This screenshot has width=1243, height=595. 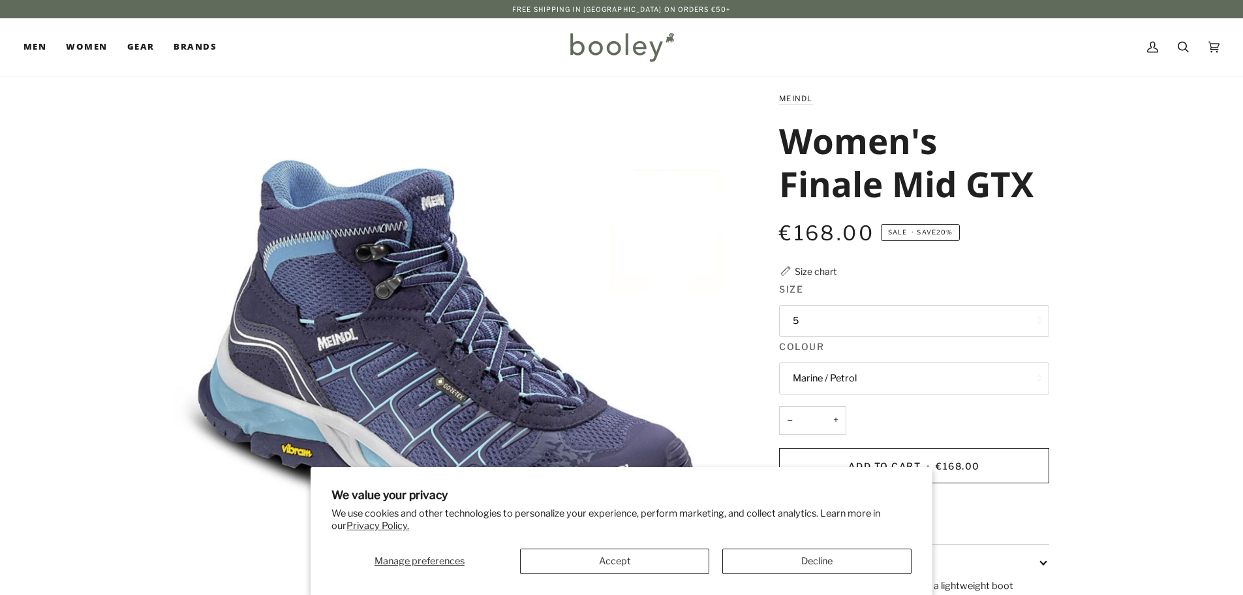 What do you see at coordinates (914, 378) in the screenshot?
I see `button: Marine / Petrol` at bounding box center [914, 378].